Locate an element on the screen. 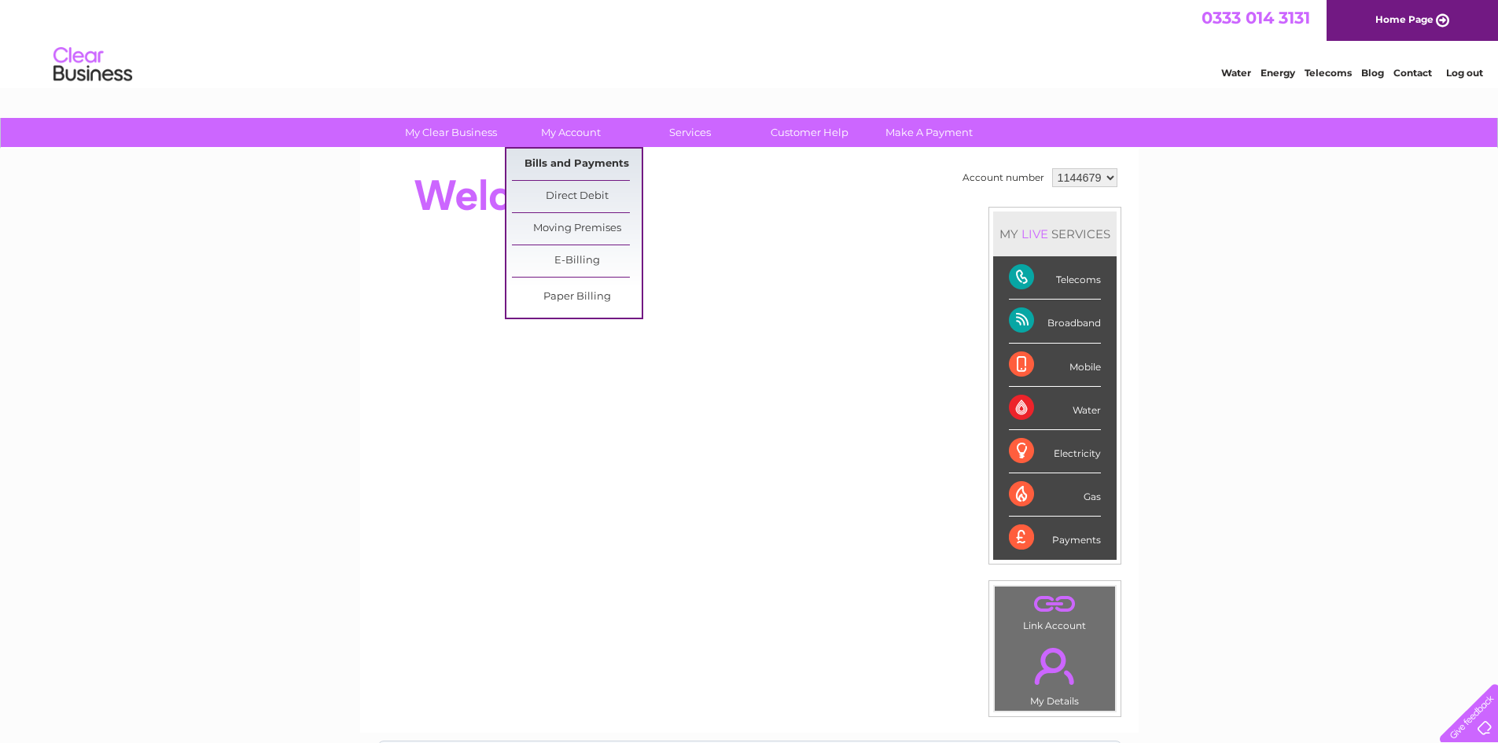 This screenshot has height=743, width=1498. a: My Clear Business is located at coordinates (451, 132).